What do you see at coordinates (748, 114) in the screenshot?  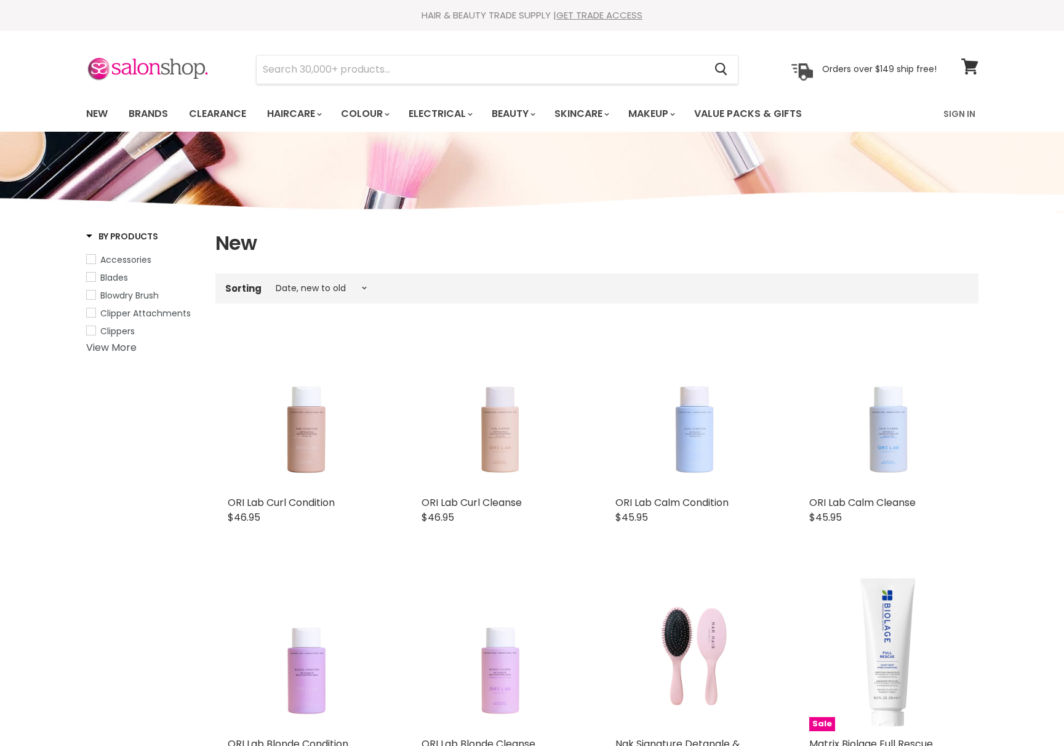 I see `a: Value Packs & Gifts` at bounding box center [748, 114].